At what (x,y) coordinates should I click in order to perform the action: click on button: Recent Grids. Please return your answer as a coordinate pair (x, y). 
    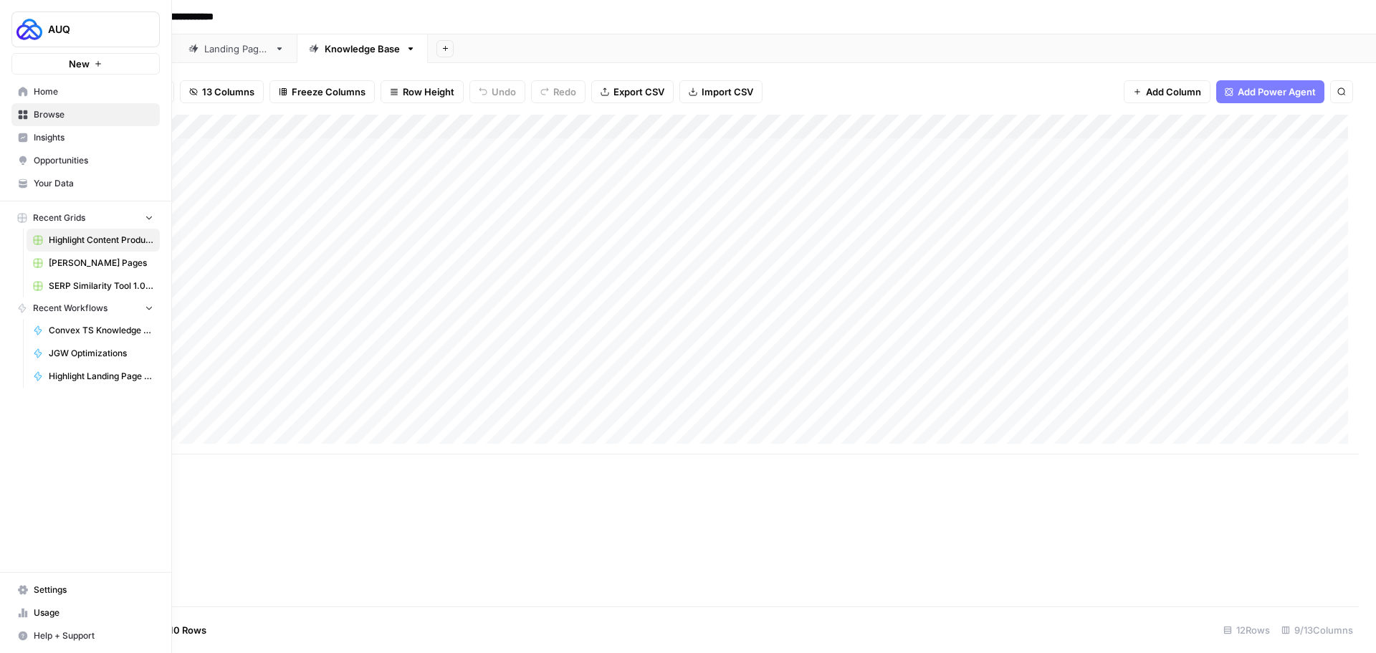
    Looking at the image, I should click on (85, 218).